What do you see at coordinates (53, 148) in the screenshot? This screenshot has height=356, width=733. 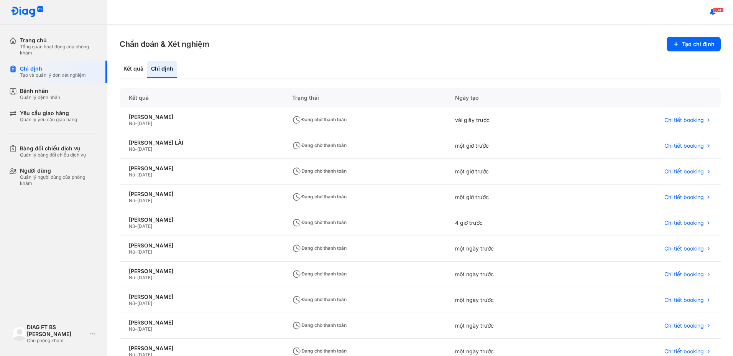 I see `div: Bảng đối chiếu dịch vụ` at bounding box center [53, 148].